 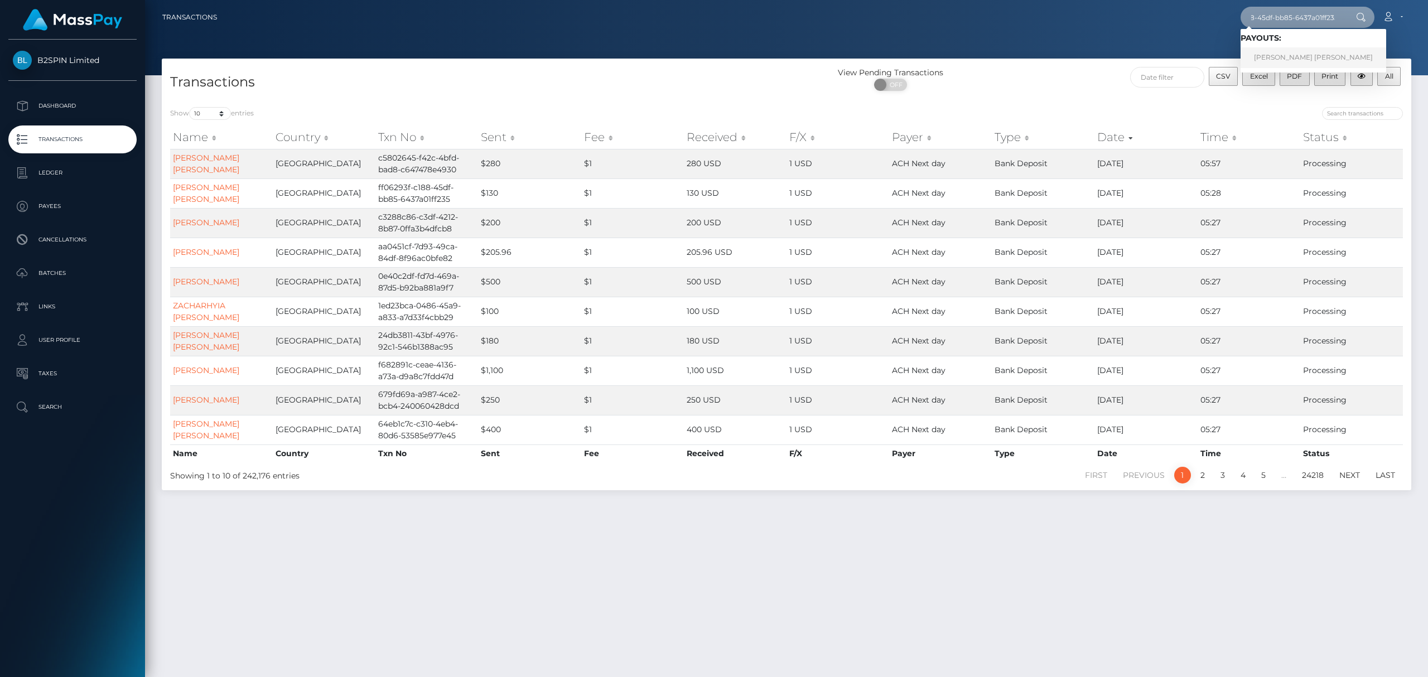 I want to click on td: 130 USD, so click(x=735, y=193).